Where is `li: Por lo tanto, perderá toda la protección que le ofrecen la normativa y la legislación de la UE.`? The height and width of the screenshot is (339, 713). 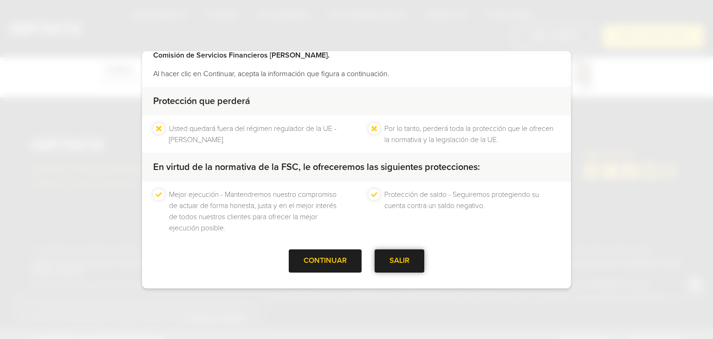 li: Por lo tanto, perderá toda la protección que le ofrecen la normativa y la legislación de la UE. is located at coordinates (472, 134).